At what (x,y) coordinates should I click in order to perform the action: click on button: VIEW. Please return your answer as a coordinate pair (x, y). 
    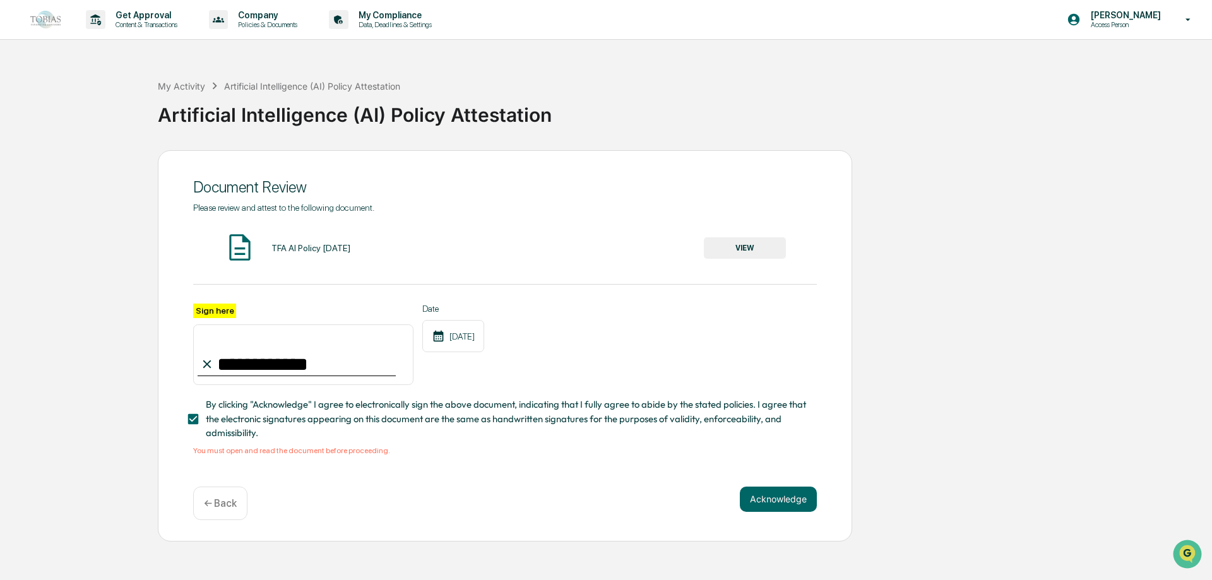
    Looking at the image, I should click on (745, 248).